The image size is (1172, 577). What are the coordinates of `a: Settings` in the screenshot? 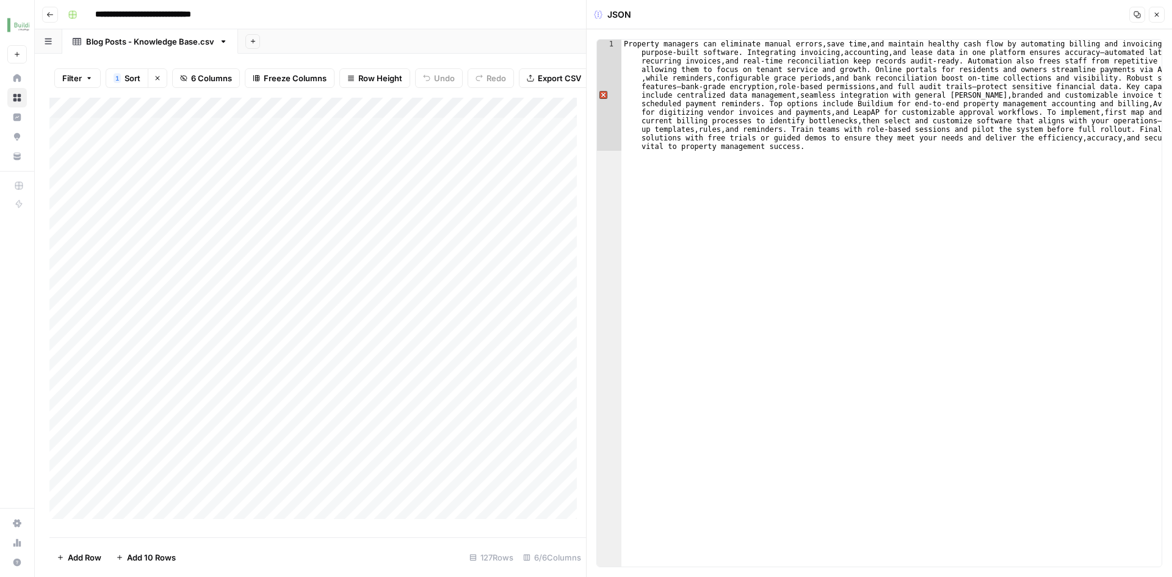 It's located at (17, 523).